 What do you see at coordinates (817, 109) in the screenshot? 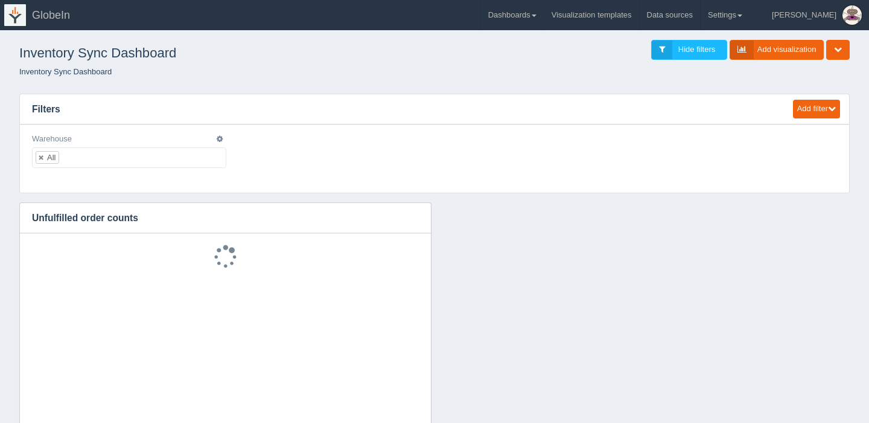
I see `button: Add filter` at bounding box center [817, 109].